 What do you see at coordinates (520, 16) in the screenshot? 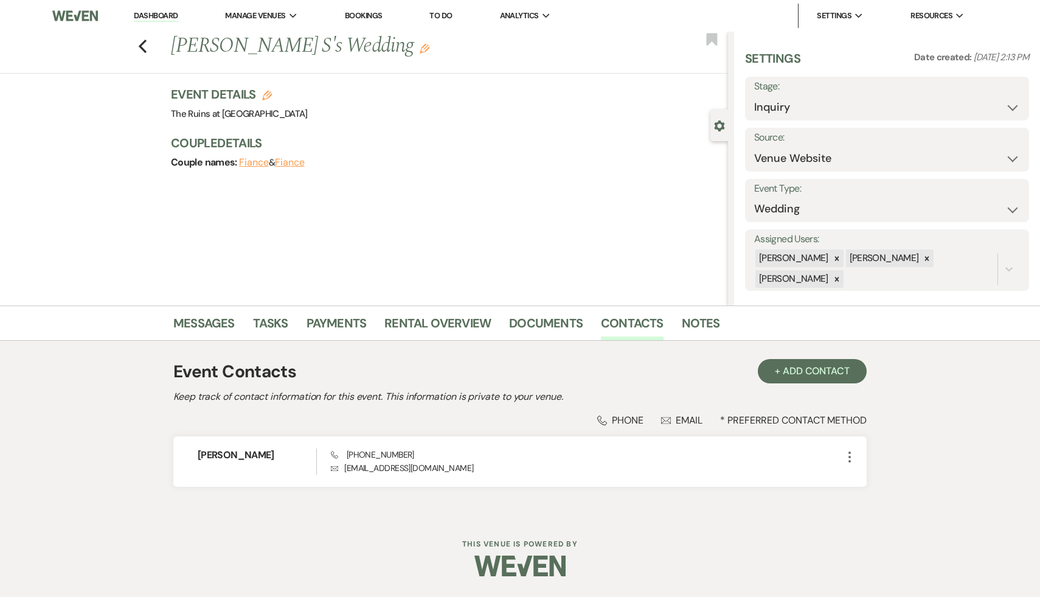
I see `span: Analytics` at bounding box center [520, 16].